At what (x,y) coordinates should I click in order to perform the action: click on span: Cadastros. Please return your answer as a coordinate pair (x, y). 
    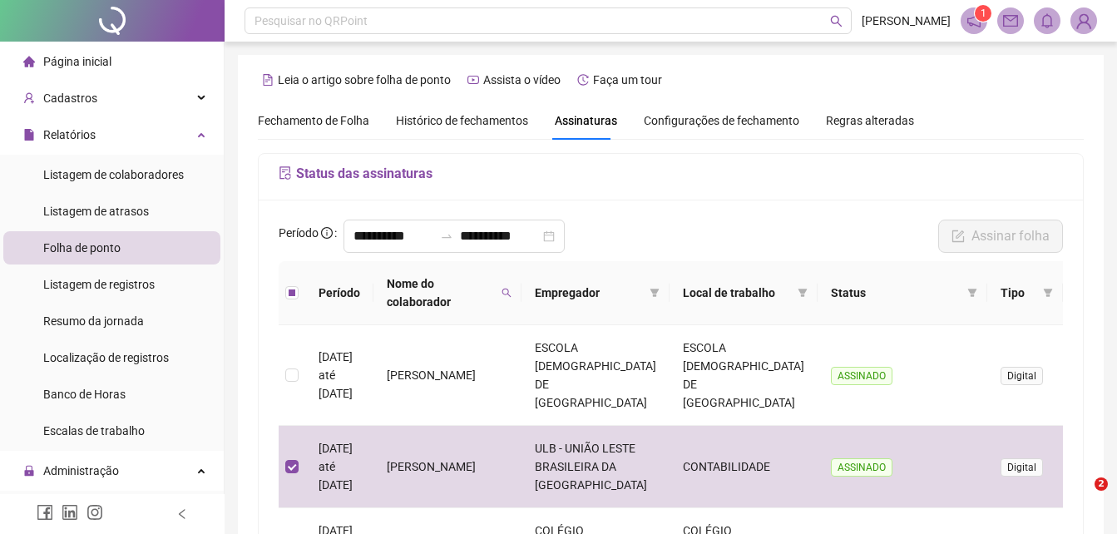
    Looking at the image, I should click on (70, 98).